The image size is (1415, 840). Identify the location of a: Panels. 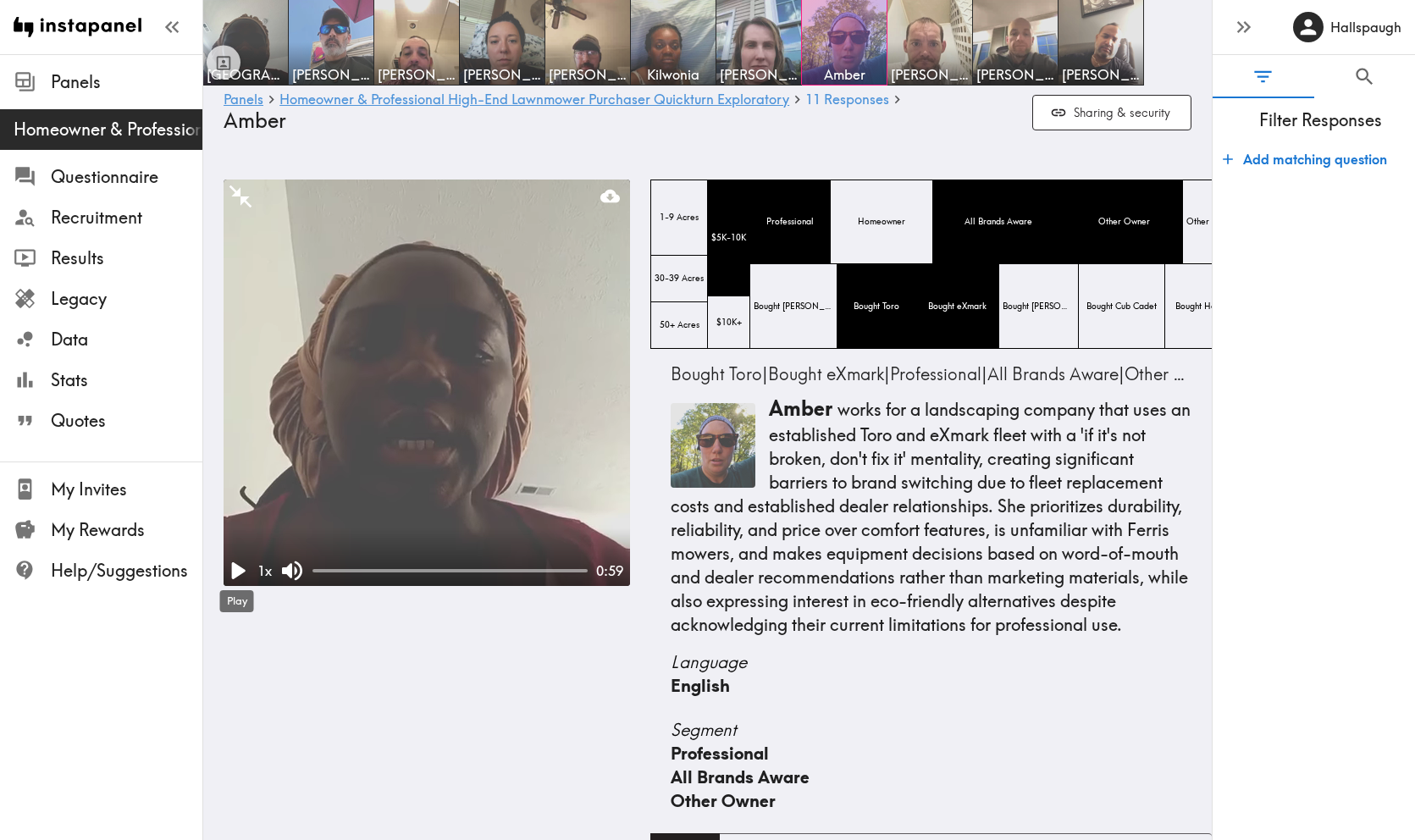
(243, 99).